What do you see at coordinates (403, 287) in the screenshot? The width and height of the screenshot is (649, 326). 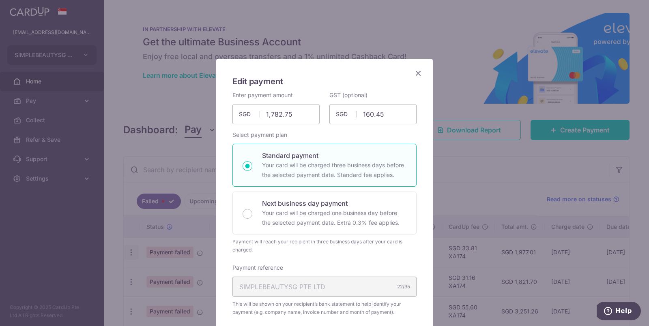 I see `div: 22/35` at bounding box center [403, 287].